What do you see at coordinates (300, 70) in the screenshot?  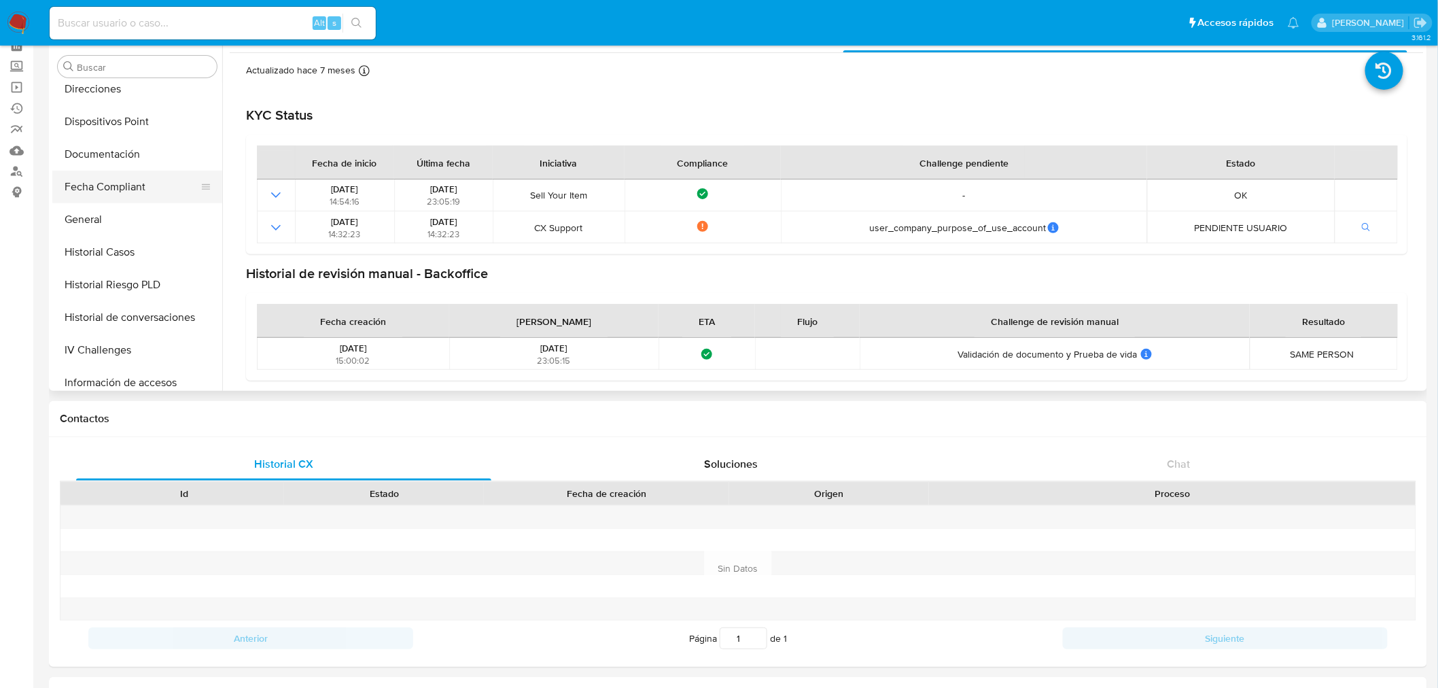 I see `p: Actualizado hace 7 meses` at bounding box center [300, 70].